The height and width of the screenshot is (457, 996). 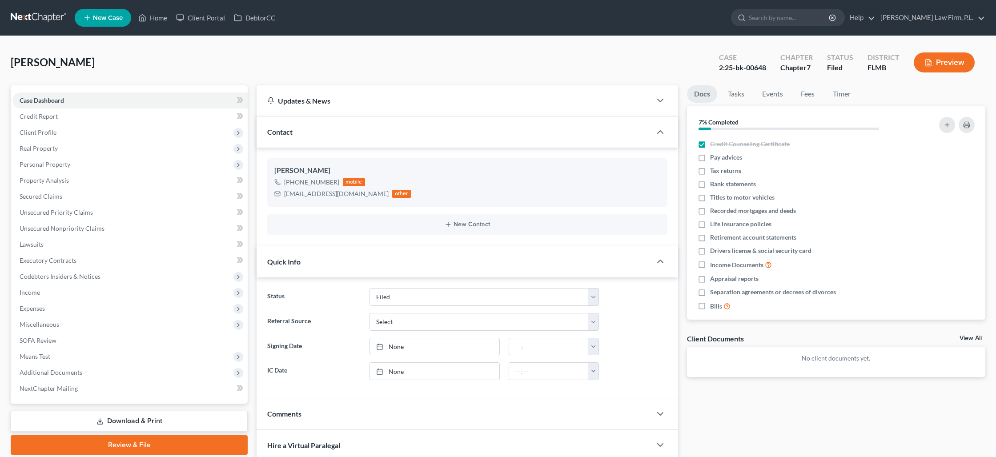 What do you see at coordinates (944, 62) in the screenshot?
I see `button: Preview` at bounding box center [944, 62].